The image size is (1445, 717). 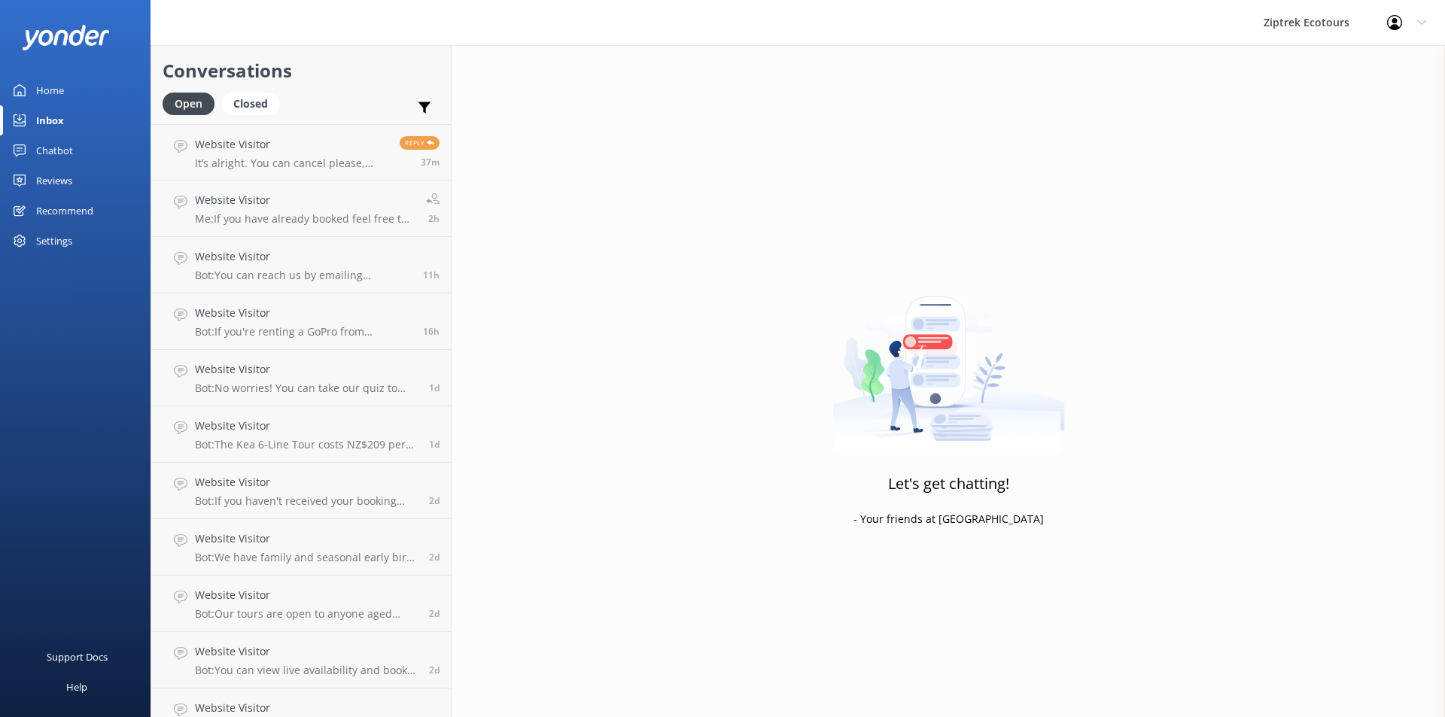 What do you see at coordinates (77, 687) in the screenshot?
I see `div: Help` at bounding box center [77, 687].